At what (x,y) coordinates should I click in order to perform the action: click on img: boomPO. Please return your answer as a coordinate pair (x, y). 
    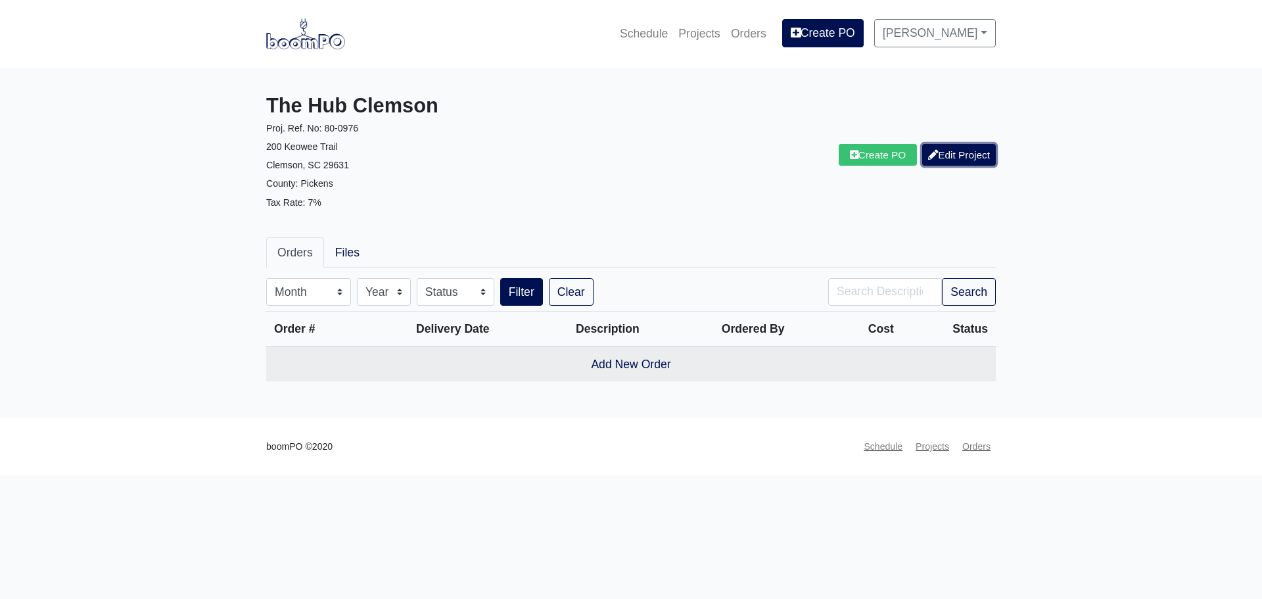
    Looking at the image, I should click on (306, 34).